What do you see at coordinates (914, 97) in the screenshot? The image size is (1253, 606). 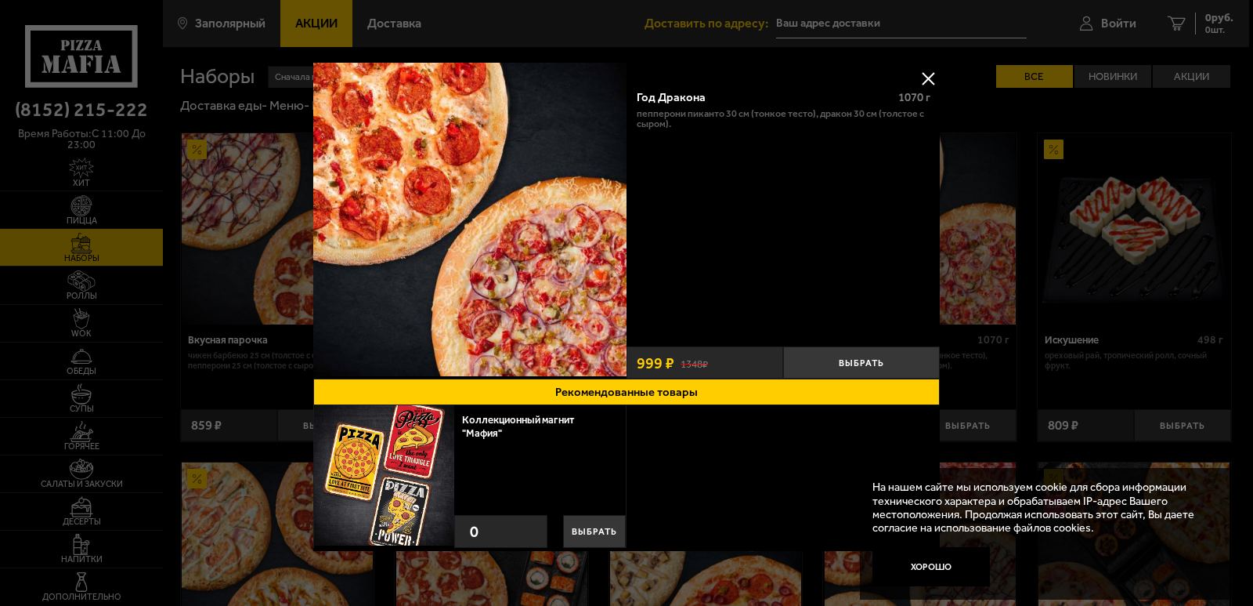 I see `span: 1070 г` at bounding box center [914, 97].